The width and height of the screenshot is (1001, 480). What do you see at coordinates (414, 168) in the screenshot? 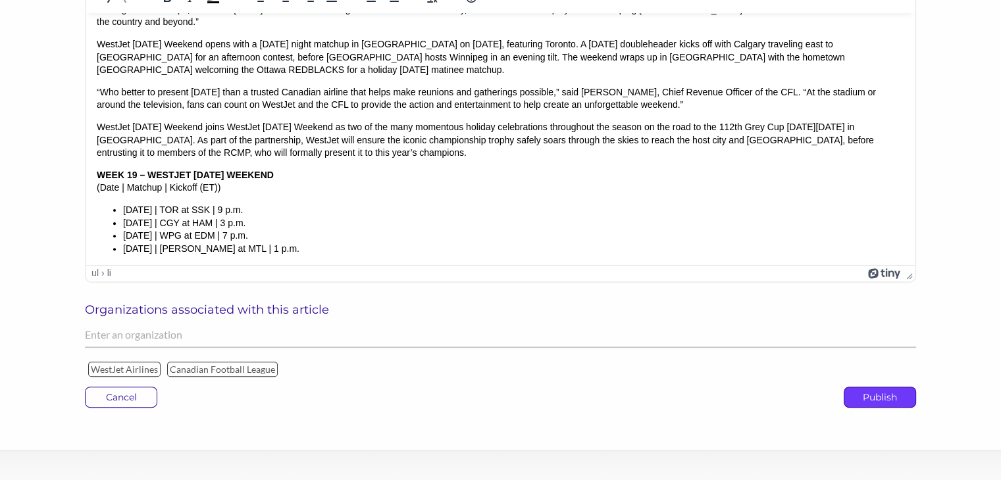
I see `p: ​(Date | Matchup | Kickoff (ET))` at bounding box center [414, 168].